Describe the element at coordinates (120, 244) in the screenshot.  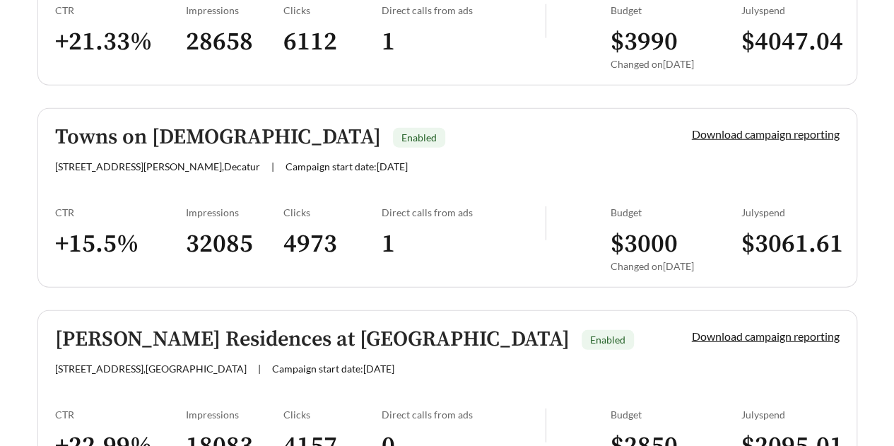
I see `h3: + 15.5 %` at that location.